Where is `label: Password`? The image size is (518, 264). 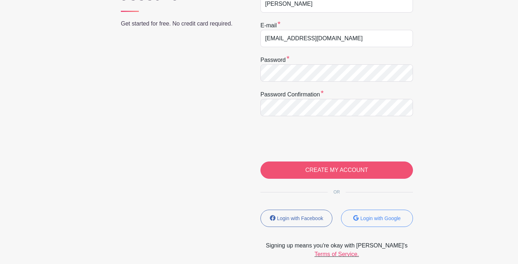
label: Password is located at coordinates (275, 60).